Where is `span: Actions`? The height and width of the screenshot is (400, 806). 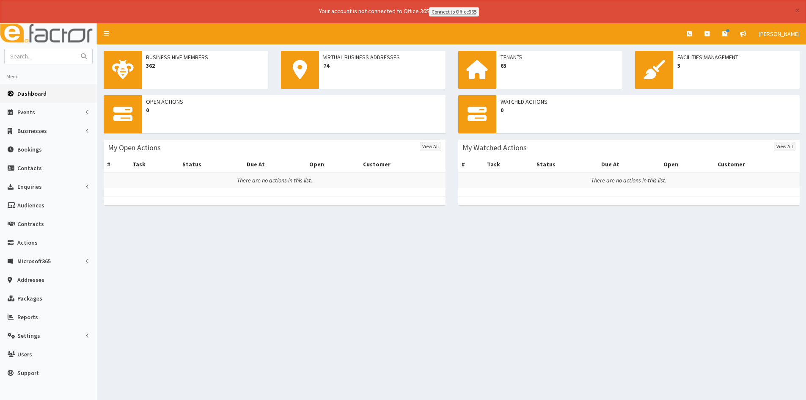 span: Actions is located at coordinates (27, 242).